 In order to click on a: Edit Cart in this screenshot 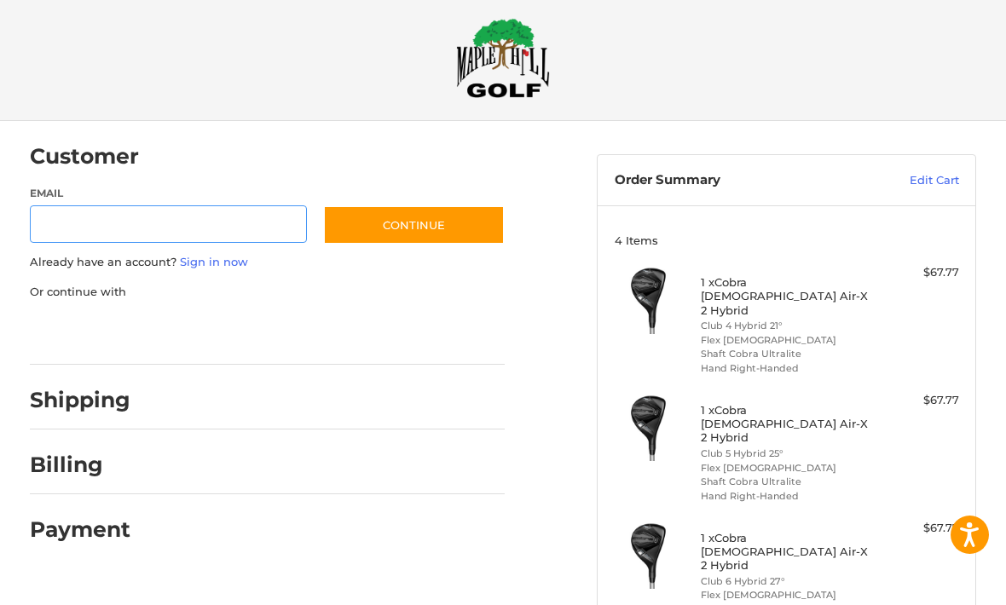, I will do `click(903, 181)`.